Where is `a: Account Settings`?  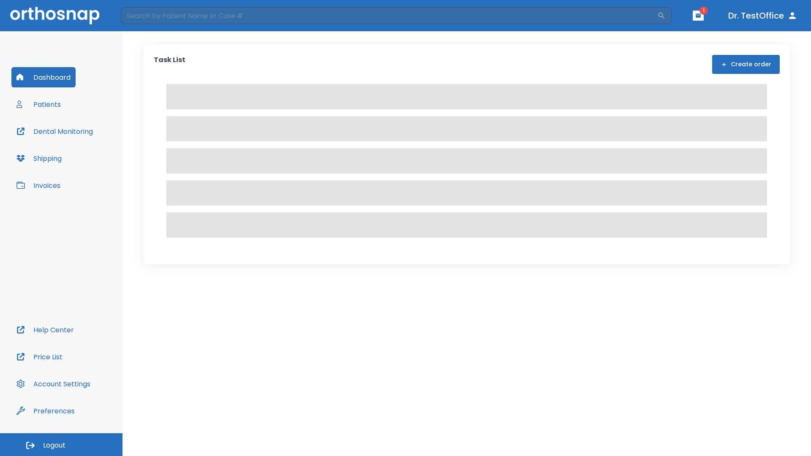 a: Account Settings is located at coordinates (53, 384).